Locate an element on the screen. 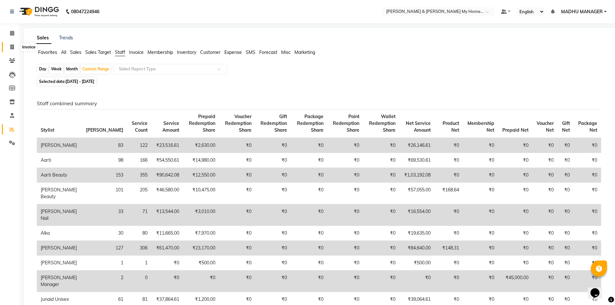 Image resolution: width=615 pixels, height=305 pixels. td: ₹19,635.00 is located at coordinates (417, 233).